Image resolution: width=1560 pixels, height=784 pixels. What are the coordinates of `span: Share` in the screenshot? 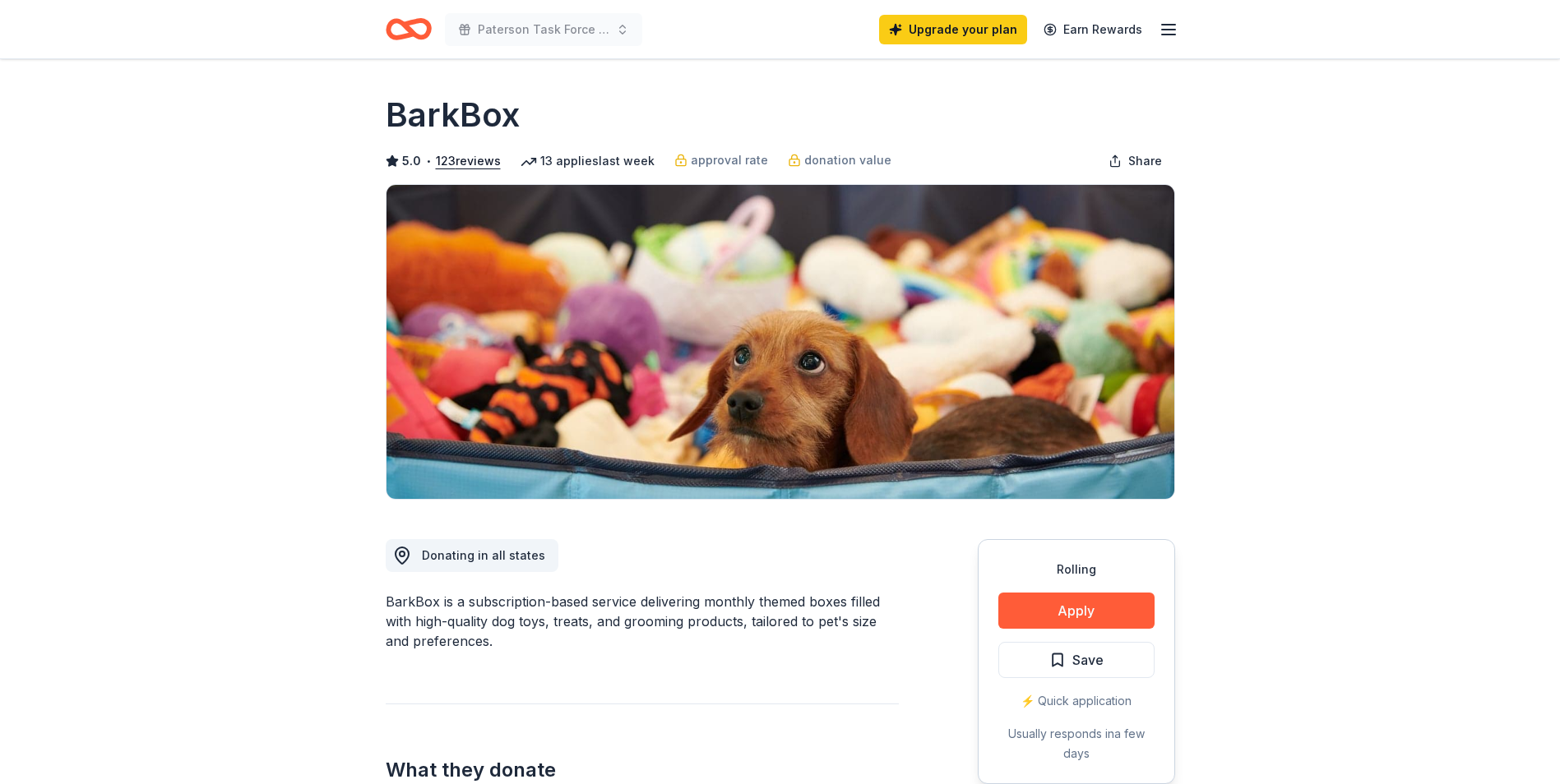 It's located at (1145, 161).